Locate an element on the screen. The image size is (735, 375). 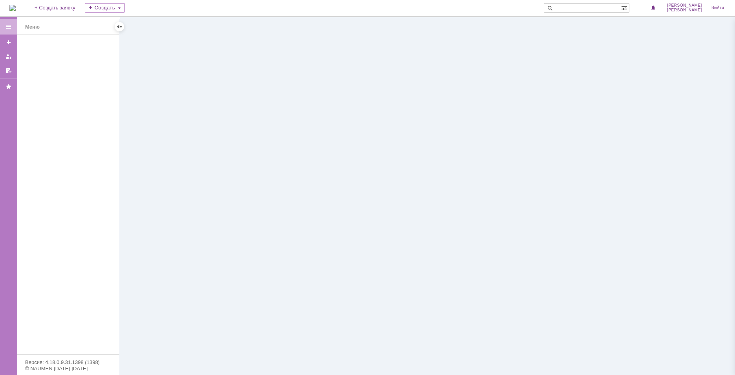
img: logo is located at coordinates (13, 8).